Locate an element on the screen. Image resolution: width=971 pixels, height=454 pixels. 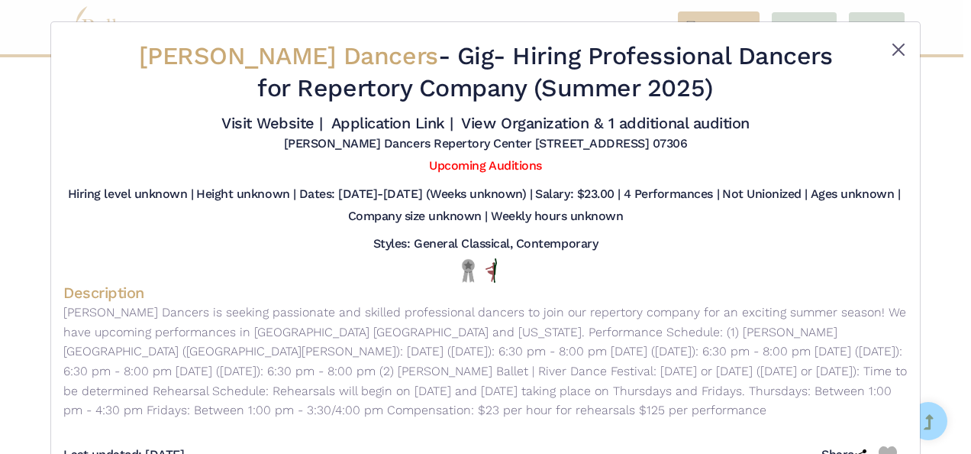
h5: Hiring level unknown | is located at coordinates (131, 194).